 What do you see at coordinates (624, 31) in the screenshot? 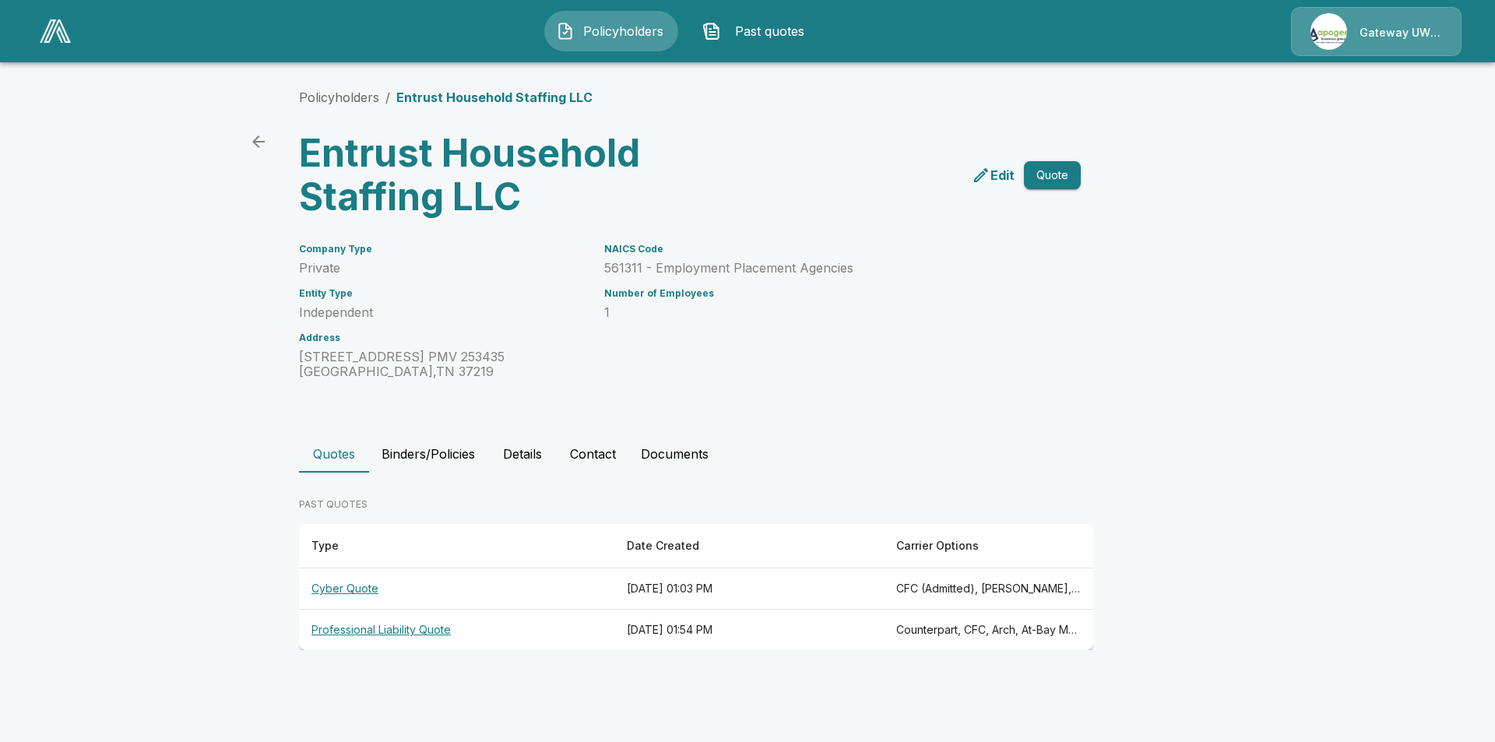
I see `span: Policyholders` at bounding box center [624, 31].